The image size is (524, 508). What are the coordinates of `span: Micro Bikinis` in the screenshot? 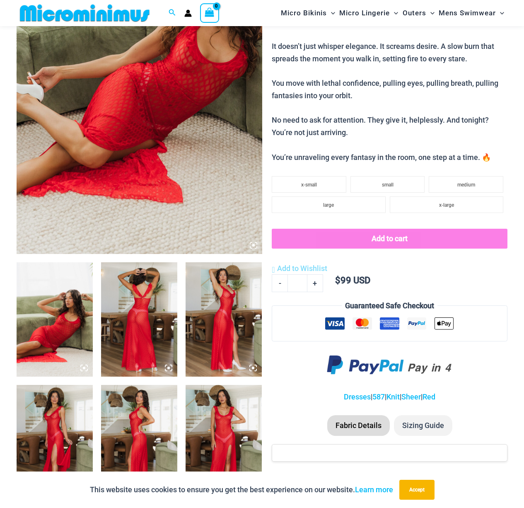 It's located at (304, 13).